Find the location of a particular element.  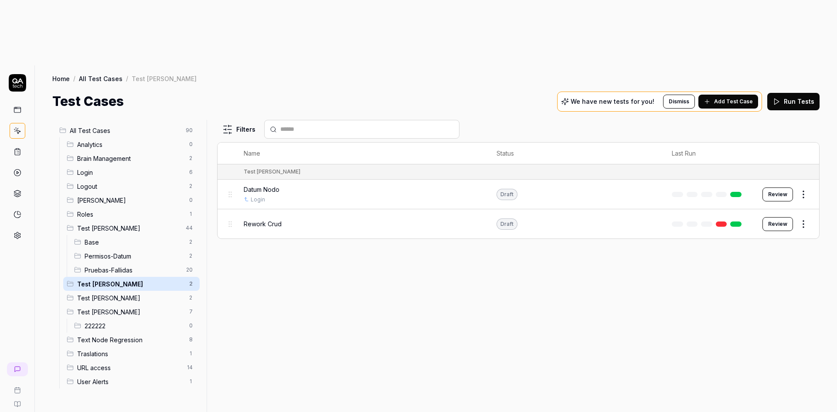

span: 7 is located at coordinates (191, 312).